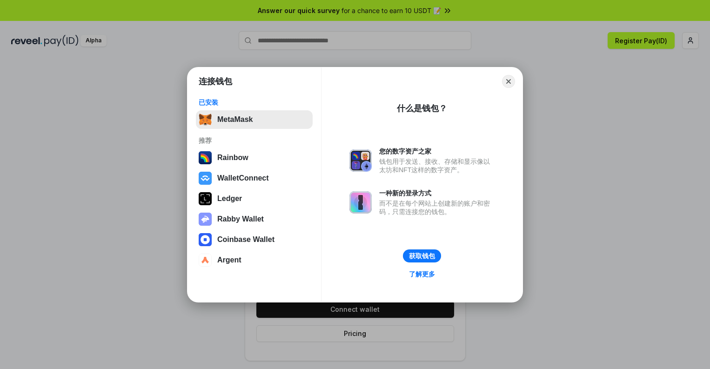 The width and height of the screenshot is (710, 369). I want to click on div: Rabby Wallet, so click(241, 219).